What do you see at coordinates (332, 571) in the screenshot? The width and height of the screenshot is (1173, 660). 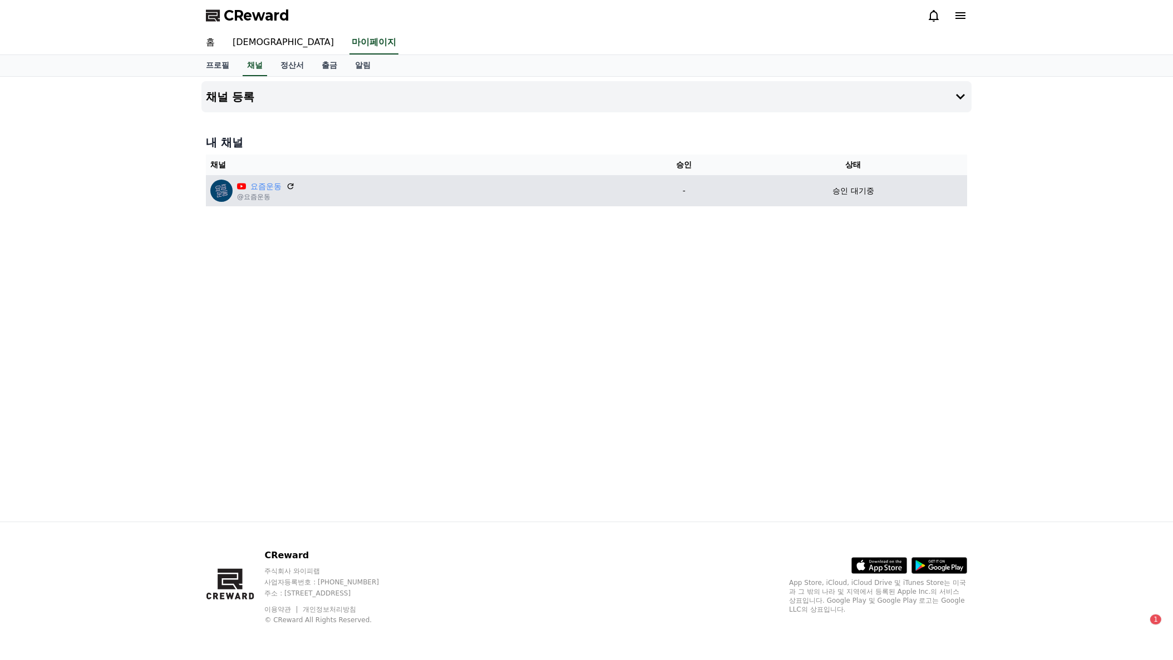 I see `p: 주식회사 와이피랩` at bounding box center [332, 571].